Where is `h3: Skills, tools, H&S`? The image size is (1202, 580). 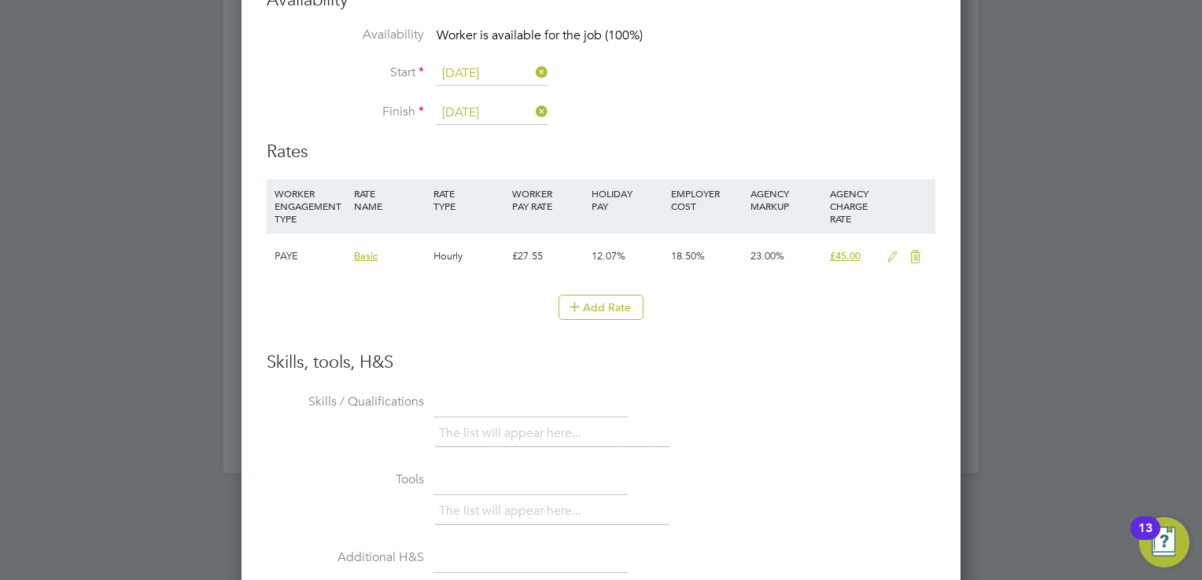 h3: Skills, tools, H&S is located at coordinates (601, 363).